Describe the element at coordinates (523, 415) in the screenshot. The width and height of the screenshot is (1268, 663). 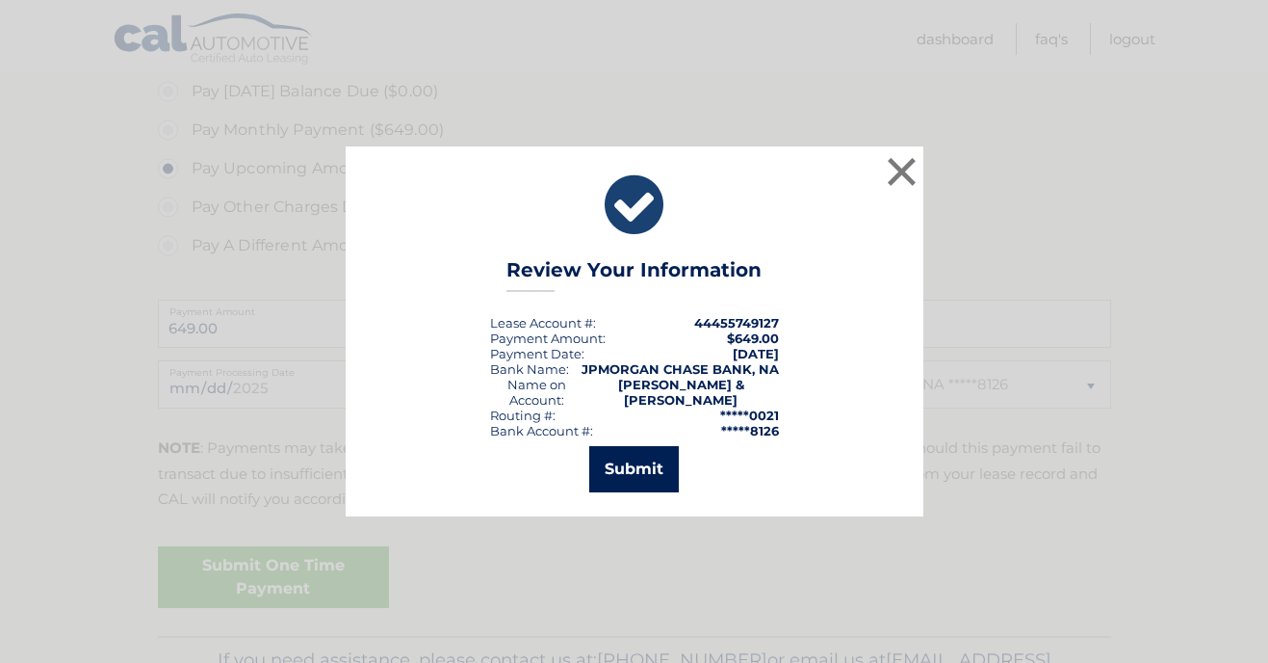
I see `div: Routing #:` at that location.